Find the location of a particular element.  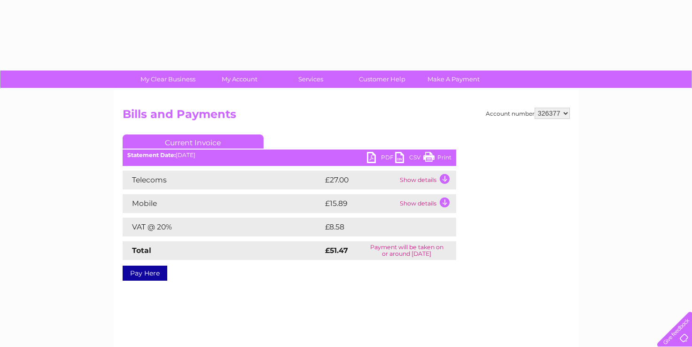

div: Account number is located at coordinates (527, 113).